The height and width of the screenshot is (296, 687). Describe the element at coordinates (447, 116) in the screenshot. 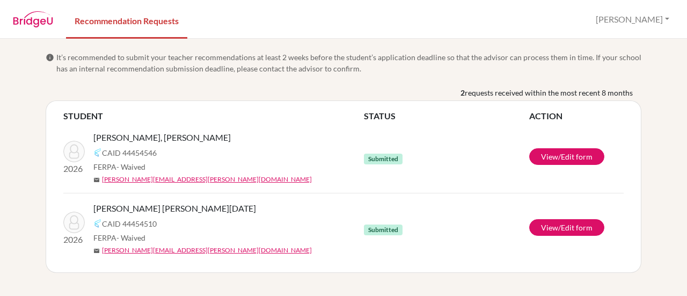

I see `th: STATUS` at that location.